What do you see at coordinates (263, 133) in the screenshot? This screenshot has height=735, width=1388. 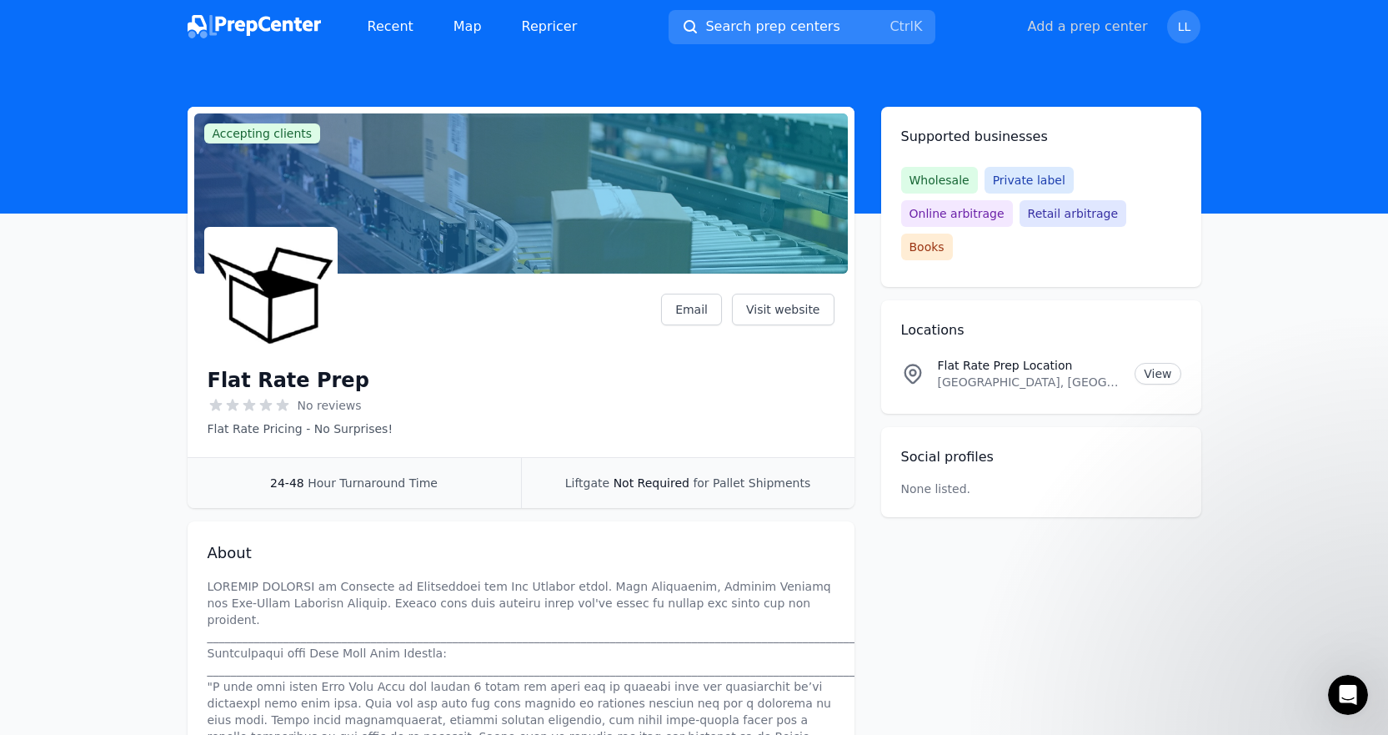 I see `span: Accepting clients` at bounding box center [263, 133].